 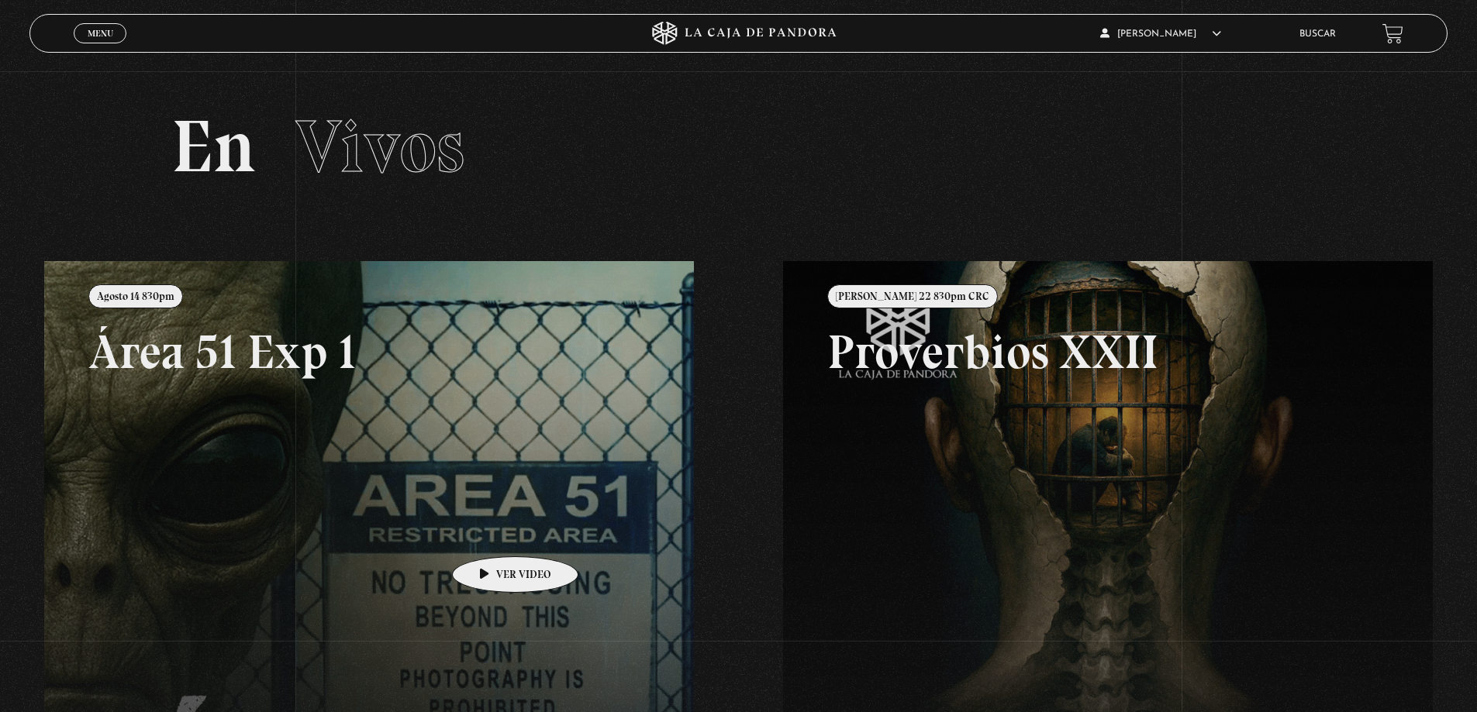 I want to click on h2: En, so click(x=738, y=146).